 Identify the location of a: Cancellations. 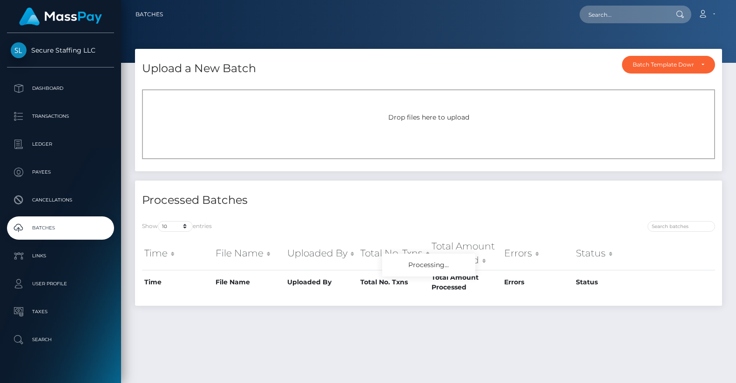
(61, 200).